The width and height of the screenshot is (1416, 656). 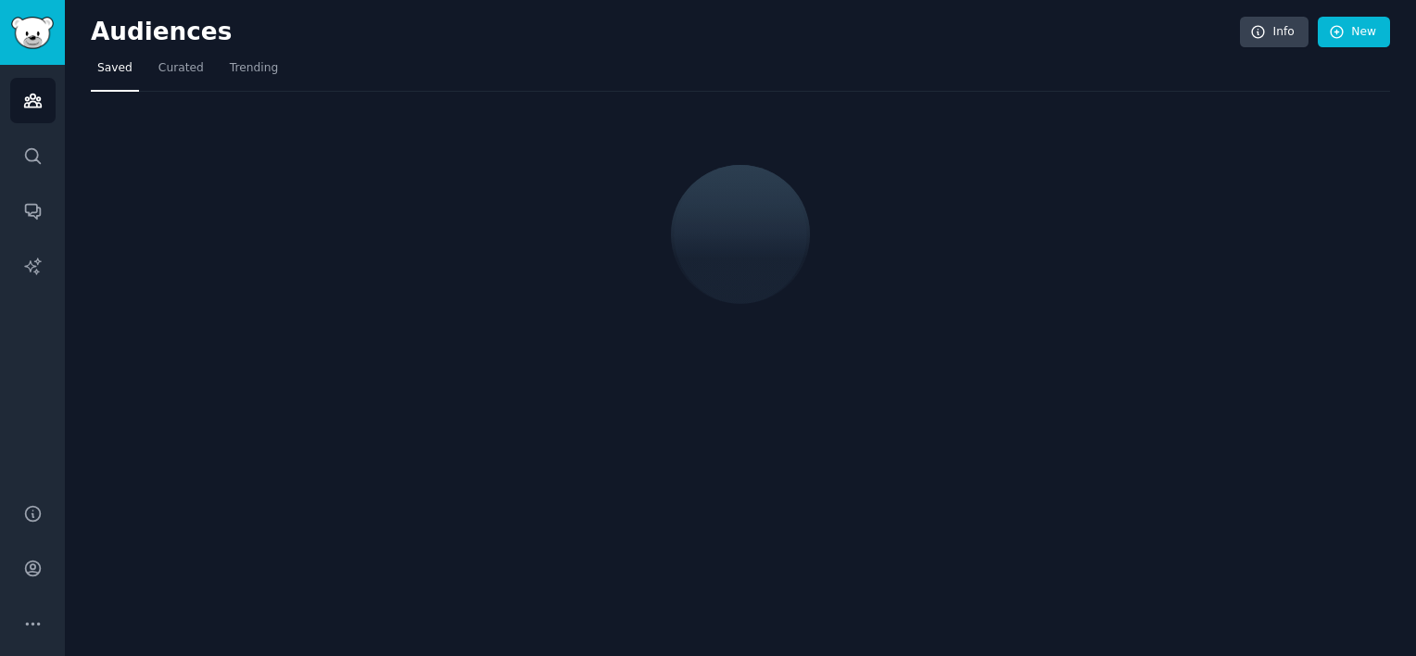 I want to click on a: Trending, so click(x=254, y=72).